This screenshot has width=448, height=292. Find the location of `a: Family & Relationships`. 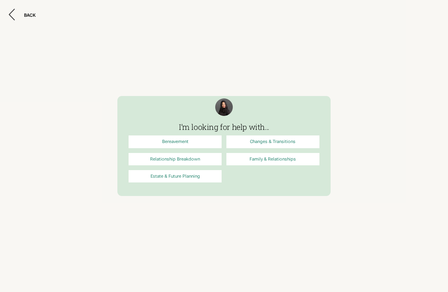

a: Family & Relationships is located at coordinates (273, 160).